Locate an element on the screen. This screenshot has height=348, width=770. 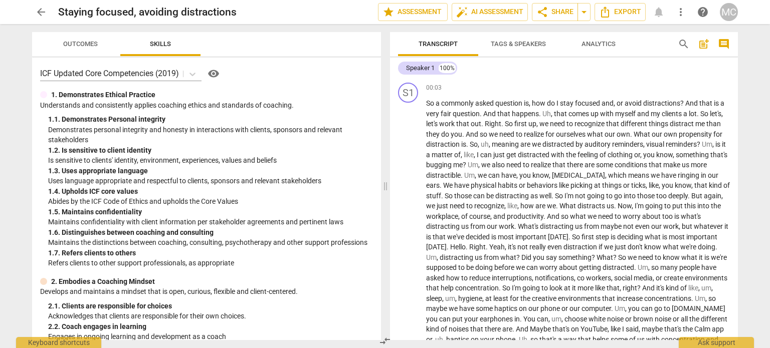
span: share is located at coordinates (542, 12).